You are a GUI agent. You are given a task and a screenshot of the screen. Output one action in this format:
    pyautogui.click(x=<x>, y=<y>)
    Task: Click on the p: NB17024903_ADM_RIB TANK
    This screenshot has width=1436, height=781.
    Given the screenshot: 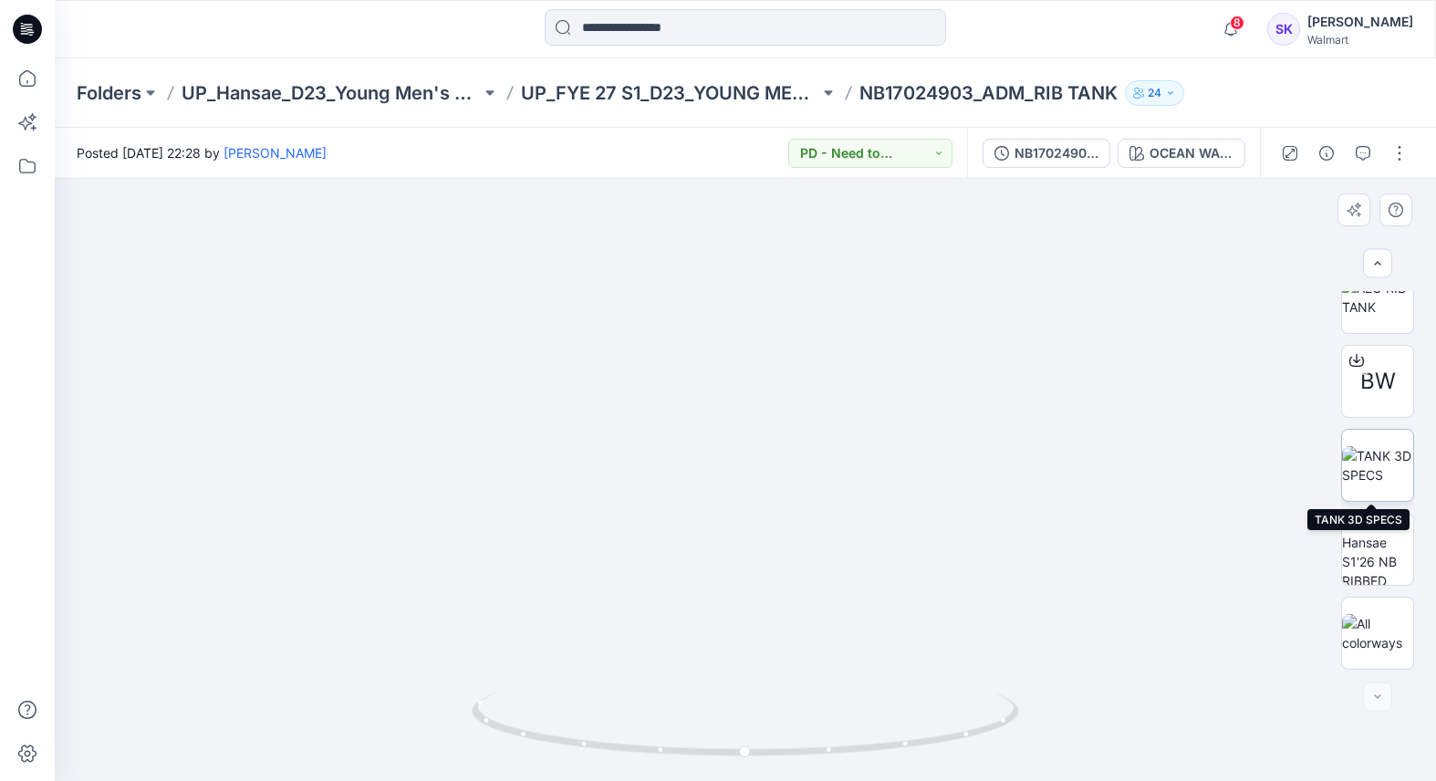 What is the action you would take?
    pyautogui.click(x=988, y=93)
    